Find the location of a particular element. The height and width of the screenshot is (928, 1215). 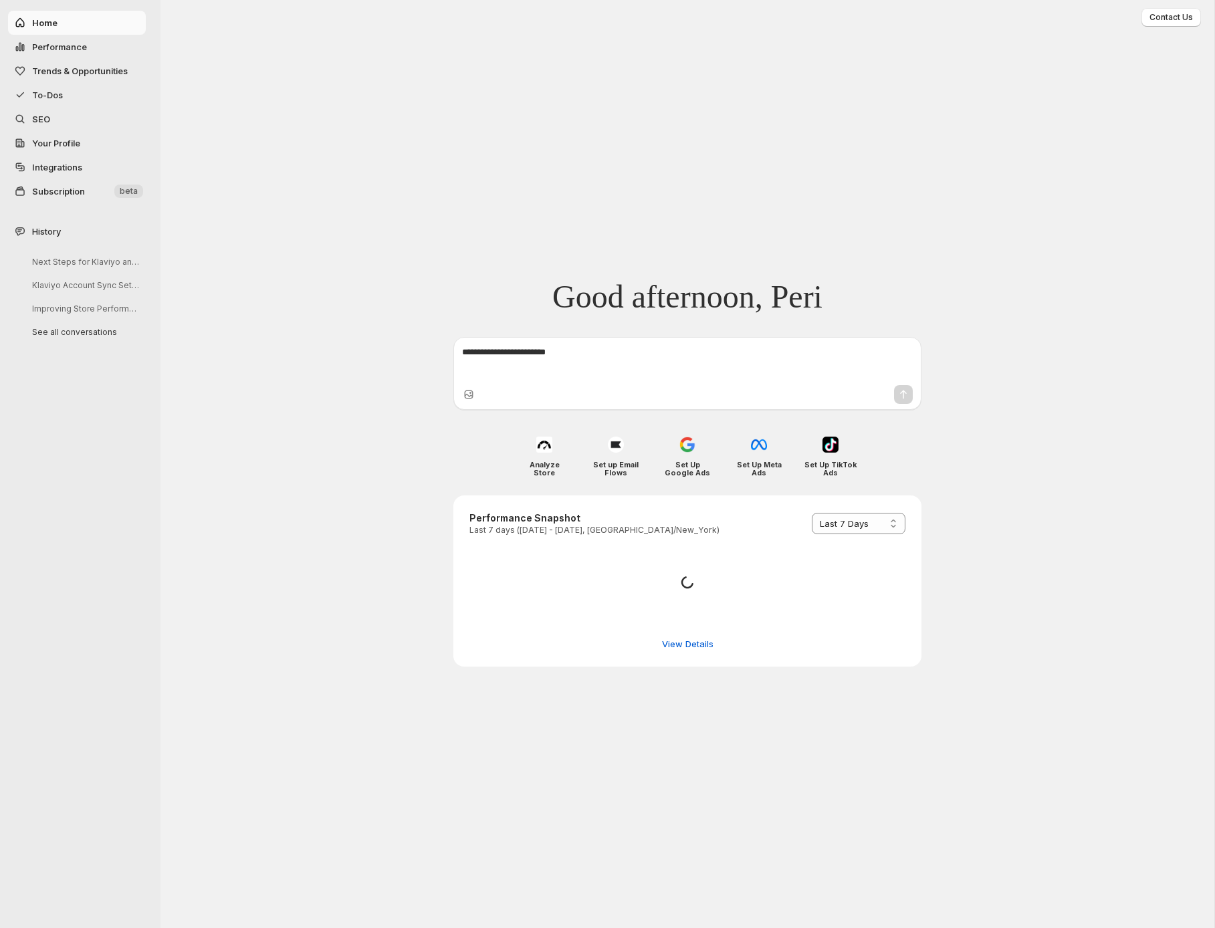

h3: Performance Snapshot is located at coordinates (594, 518).